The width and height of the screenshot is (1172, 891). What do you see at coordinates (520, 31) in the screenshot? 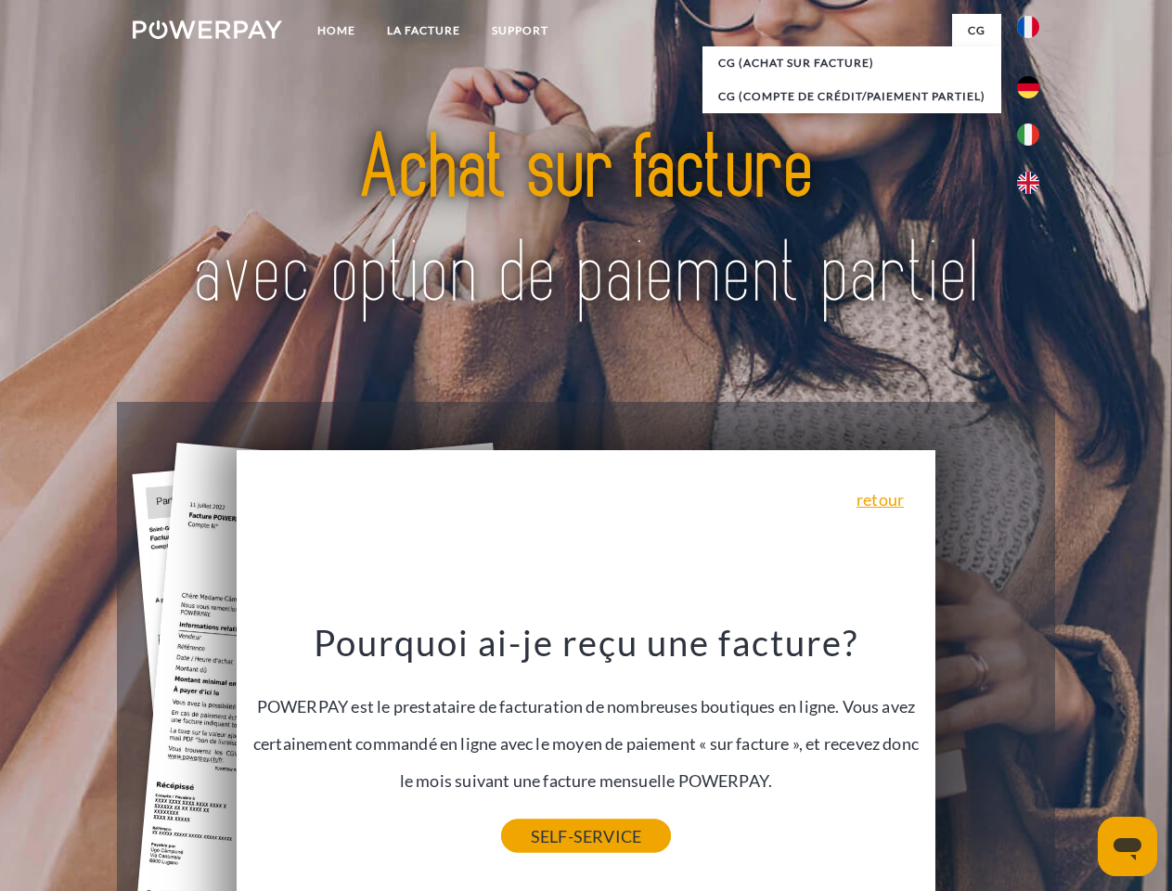
I see `a: Support` at bounding box center [520, 31].